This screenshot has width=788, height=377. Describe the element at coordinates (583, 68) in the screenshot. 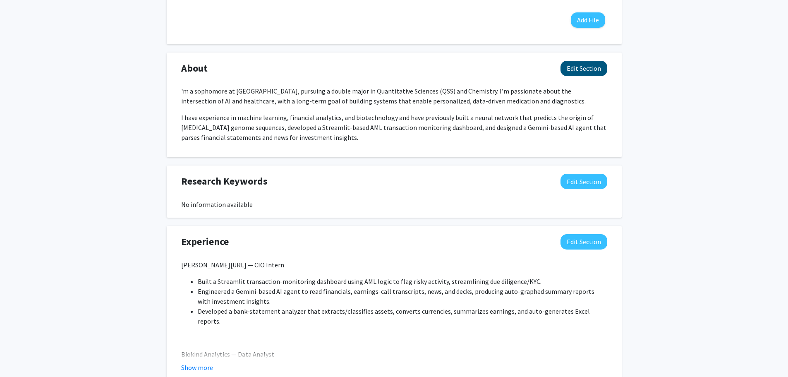

I see `button: Edit About` at that location.